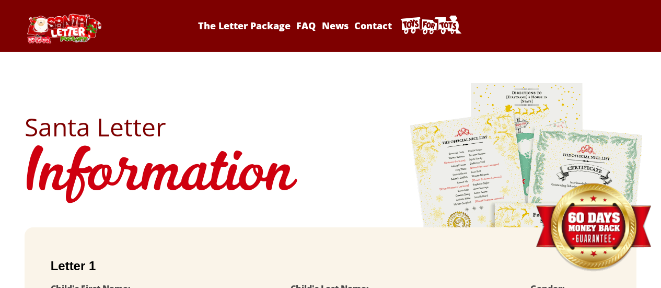 The height and width of the screenshot is (288, 661). I want to click on h2: Letter 1, so click(331, 266).